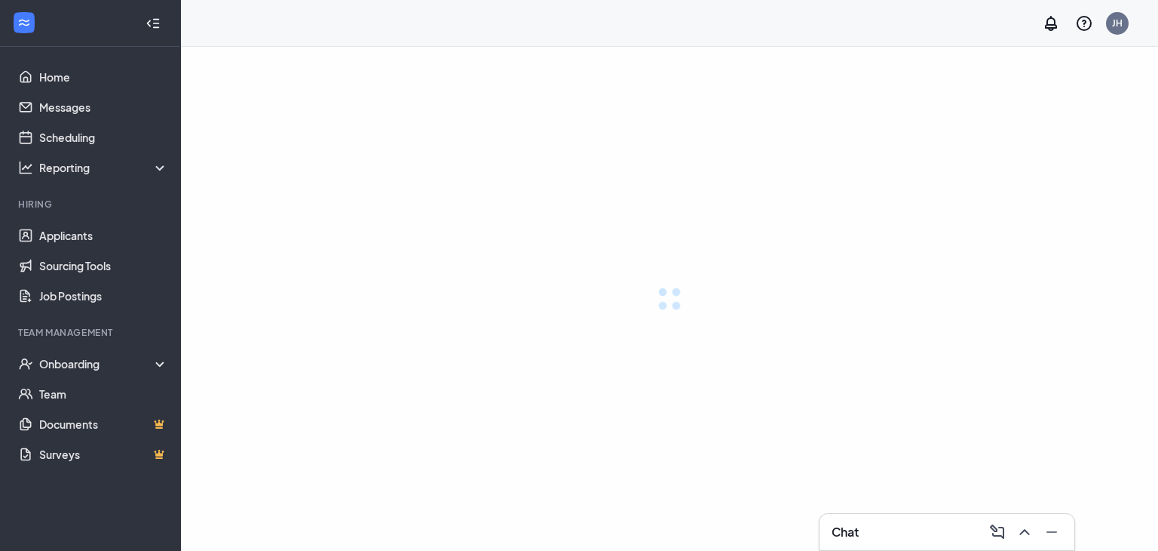  I want to click on svg: ComposeMessage, so click(998, 532).